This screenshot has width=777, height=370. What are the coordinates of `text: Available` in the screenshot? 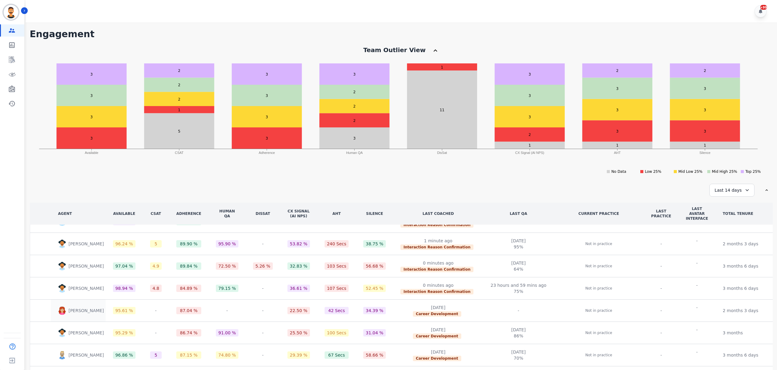 It's located at (91, 153).